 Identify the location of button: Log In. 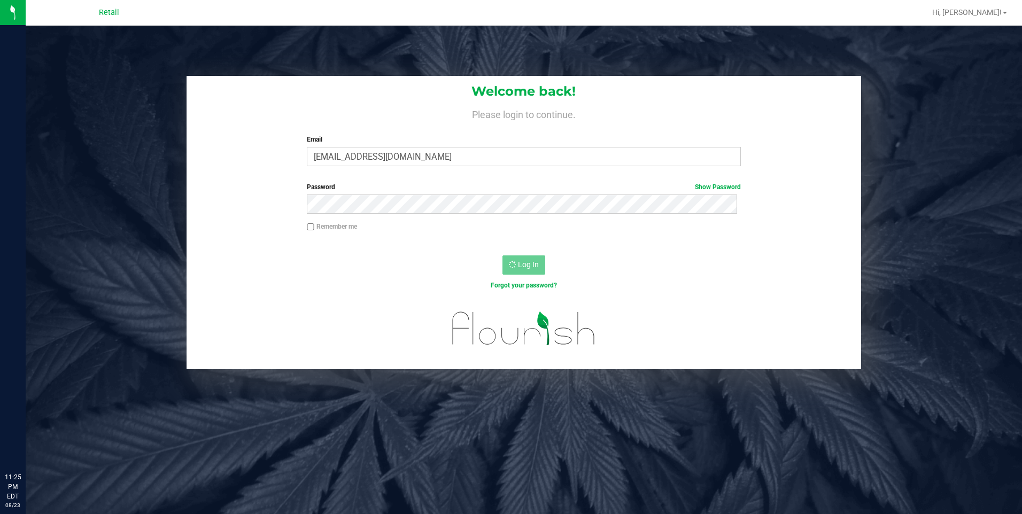
(524, 265).